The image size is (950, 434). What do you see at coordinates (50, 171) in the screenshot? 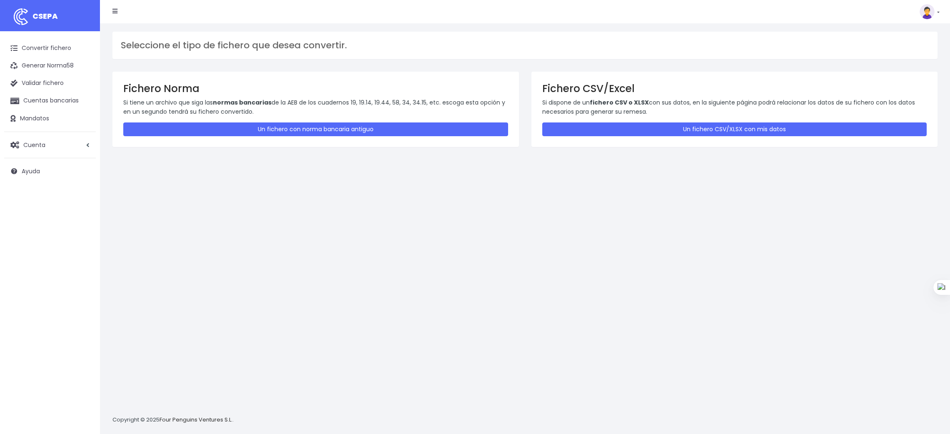
I see `a: Ayuda` at bounding box center [50, 171].